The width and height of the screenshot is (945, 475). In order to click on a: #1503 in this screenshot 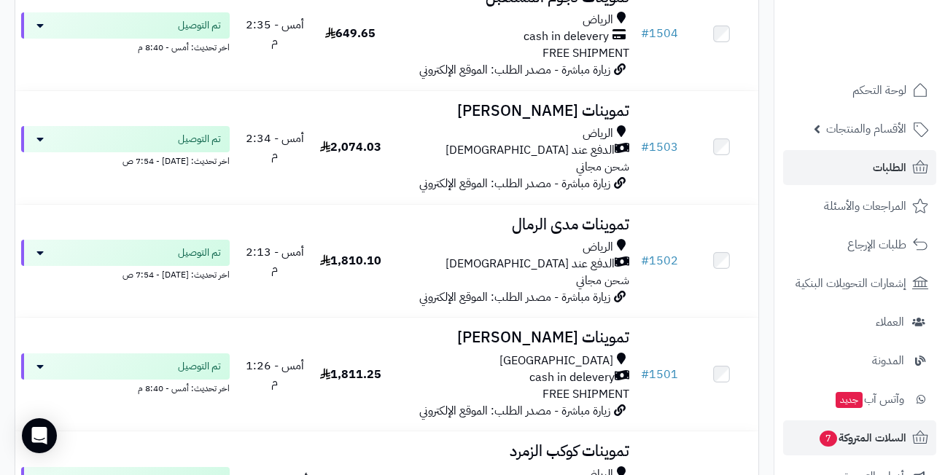, I will do `click(659, 147)`.